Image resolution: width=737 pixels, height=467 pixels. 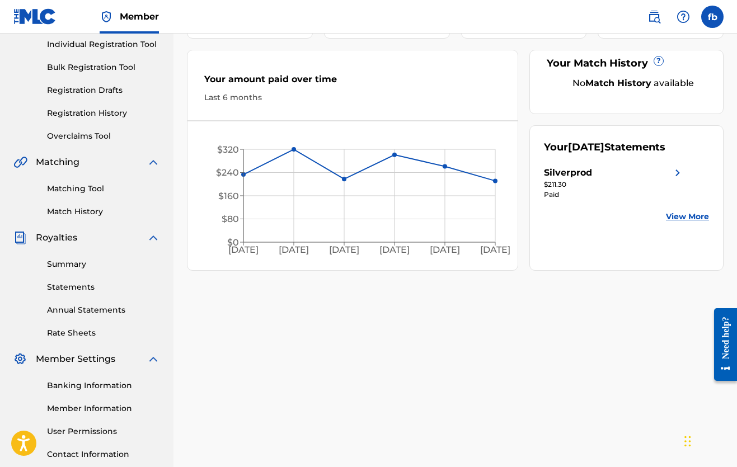 I want to click on img: MLC Logo, so click(x=35, y=16).